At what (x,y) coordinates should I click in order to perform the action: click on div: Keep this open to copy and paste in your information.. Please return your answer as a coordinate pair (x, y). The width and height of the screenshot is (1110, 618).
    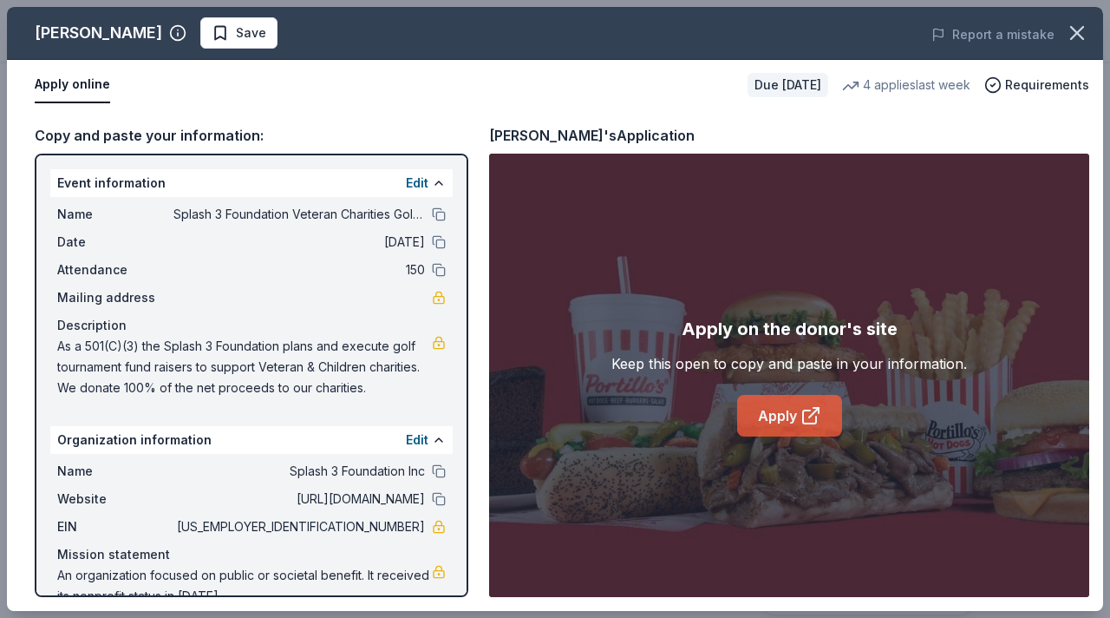
    Looking at the image, I should click on (789, 363).